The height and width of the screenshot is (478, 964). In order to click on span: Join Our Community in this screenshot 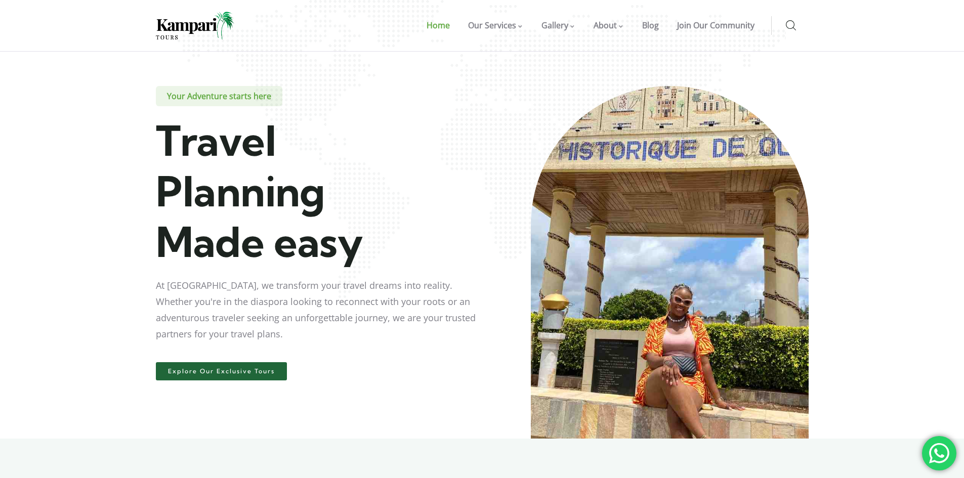, I will do `click(715, 25)`.